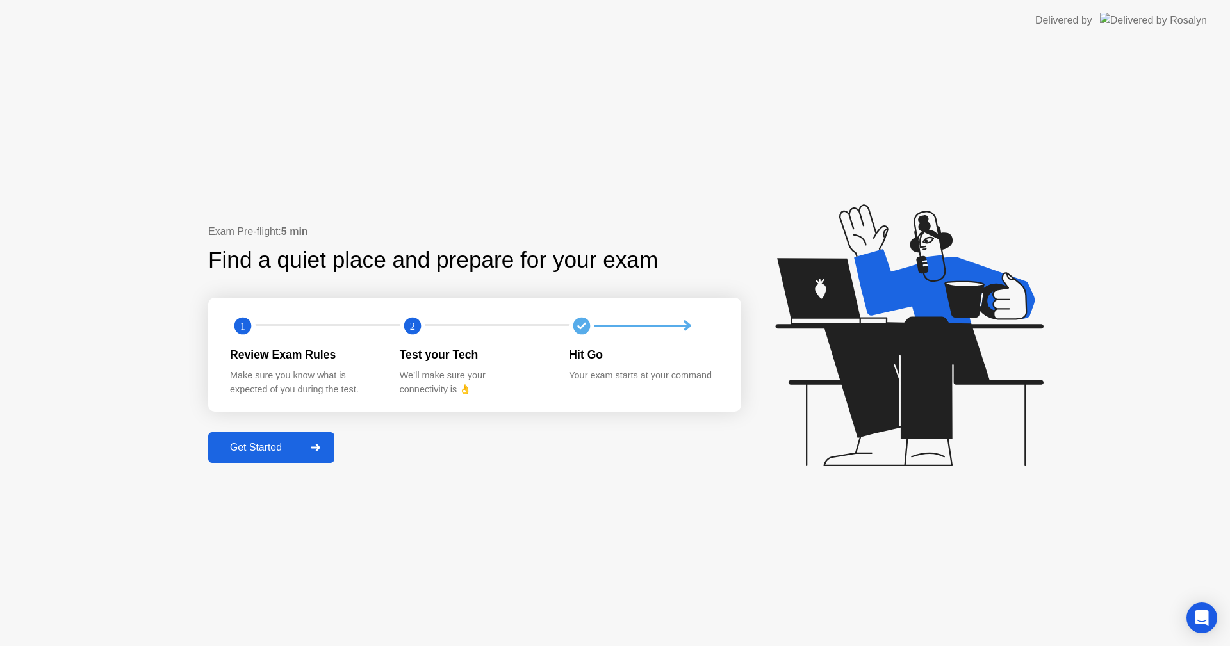 Image resolution: width=1230 pixels, height=646 pixels. I want to click on div: Review Exam Rules, so click(304, 355).